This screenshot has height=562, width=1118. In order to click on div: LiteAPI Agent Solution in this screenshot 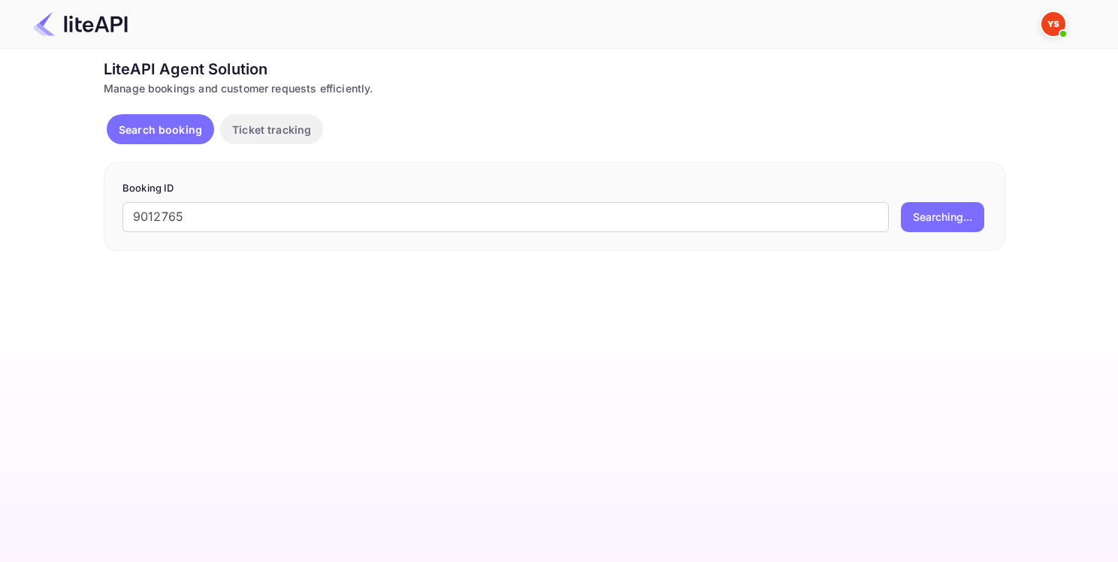, I will do `click(555, 69)`.